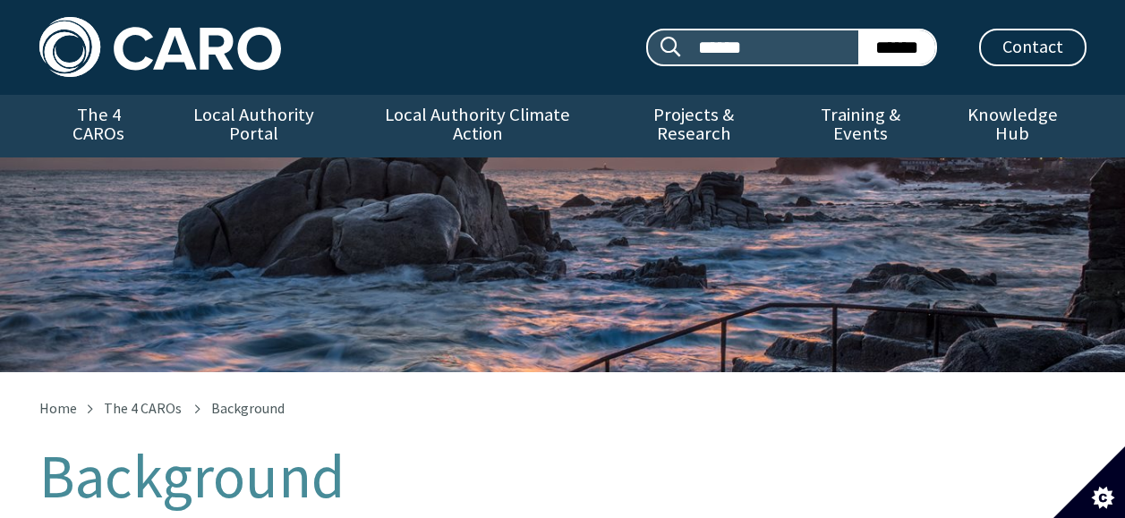 Image resolution: width=1125 pixels, height=518 pixels. What do you see at coordinates (254, 126) in the screenshot?
I see `a: Local Authority Portal` at bounding box center [254, 126].